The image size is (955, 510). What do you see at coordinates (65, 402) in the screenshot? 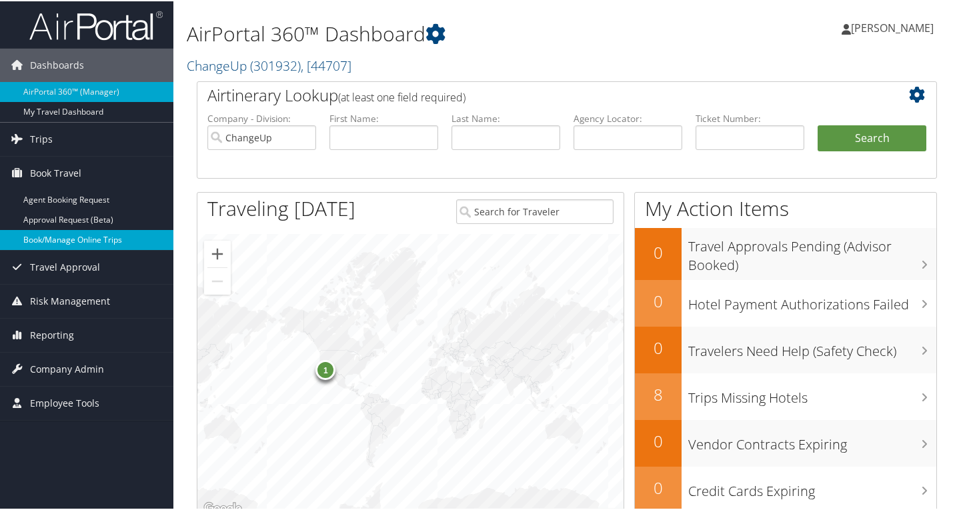
I see `span: Employee Tools` at bounding box center [65, 402].